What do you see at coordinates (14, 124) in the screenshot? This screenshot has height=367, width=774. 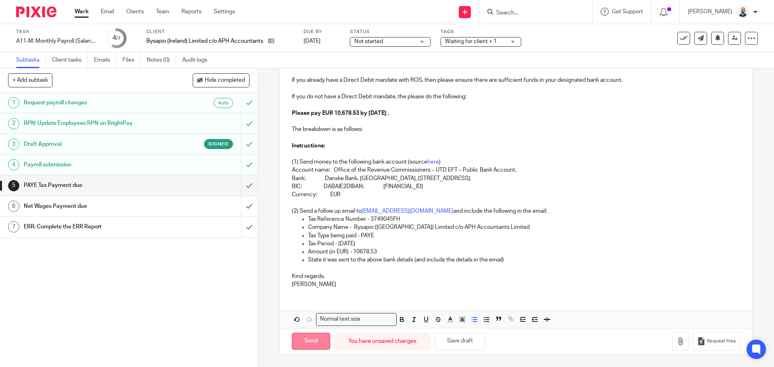 I see `div: 2` at bounding box center [14, 124].